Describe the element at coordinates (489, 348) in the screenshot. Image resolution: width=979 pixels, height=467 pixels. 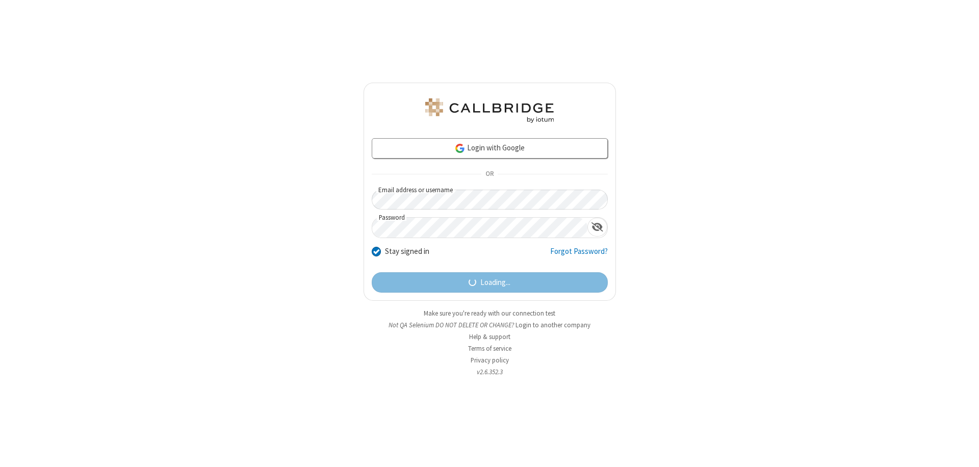
I see `a: Terms of service` at that location.